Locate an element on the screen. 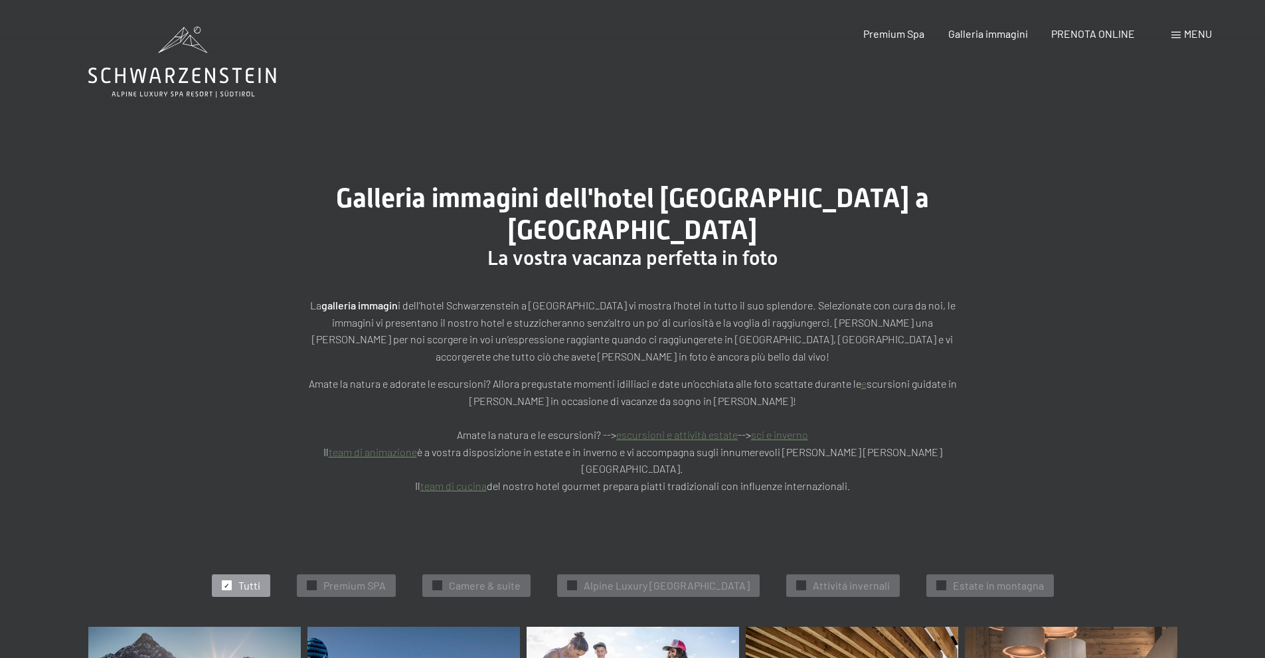  a: e is located at coordinates (864, 383).